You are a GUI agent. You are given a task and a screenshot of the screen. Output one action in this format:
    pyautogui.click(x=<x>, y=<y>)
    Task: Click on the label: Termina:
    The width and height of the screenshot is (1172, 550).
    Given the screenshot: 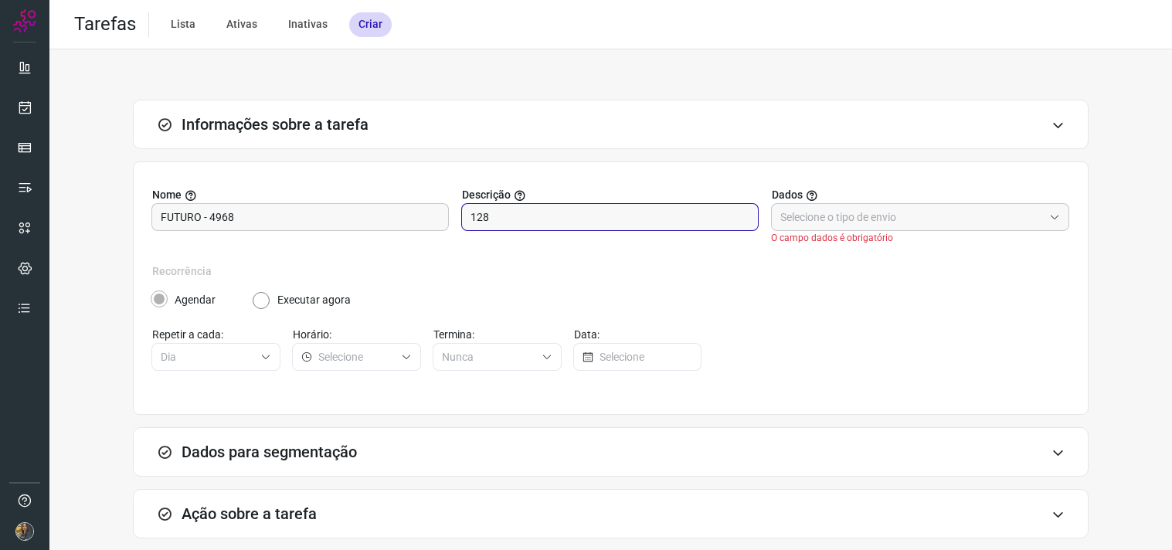 What is the action you would take?
    pyautogui.click(x=498, y=335)
    